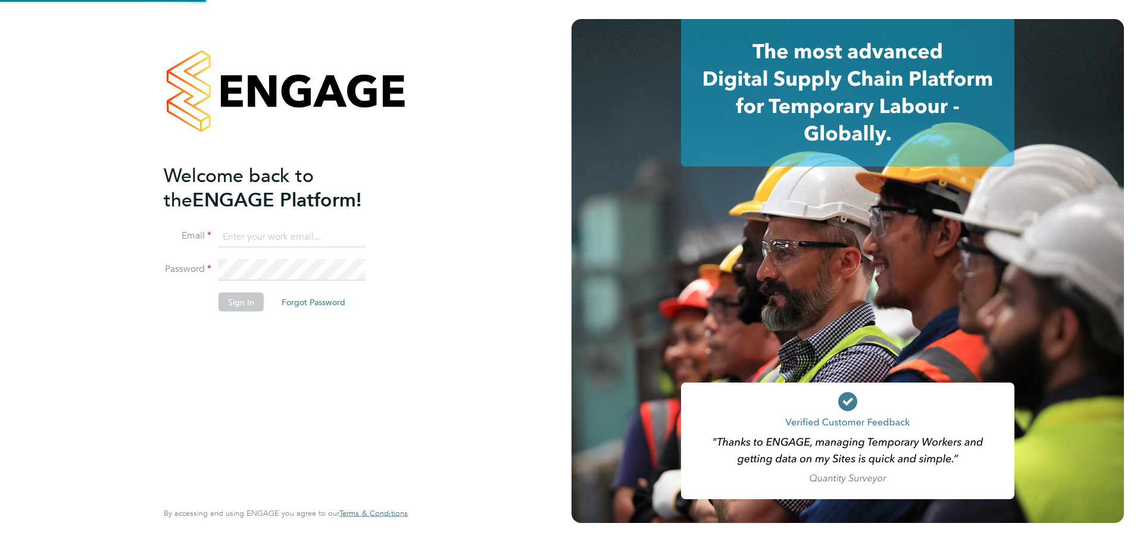  I want to click on span: Terms & Conditions, so click(373, 513).